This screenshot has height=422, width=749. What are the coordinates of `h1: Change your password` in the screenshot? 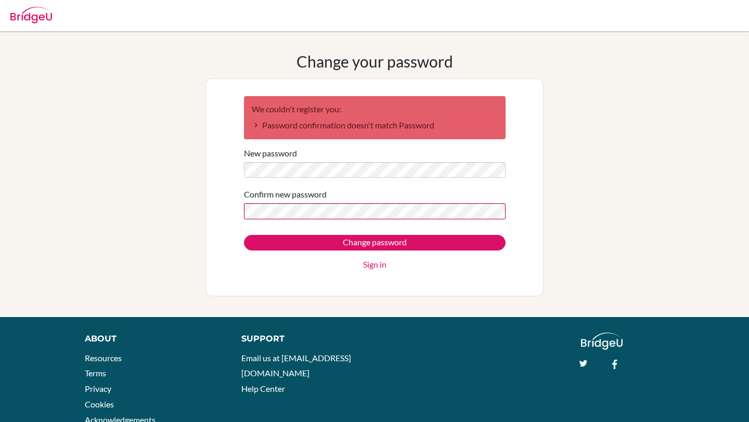 It's located at (375, 61).